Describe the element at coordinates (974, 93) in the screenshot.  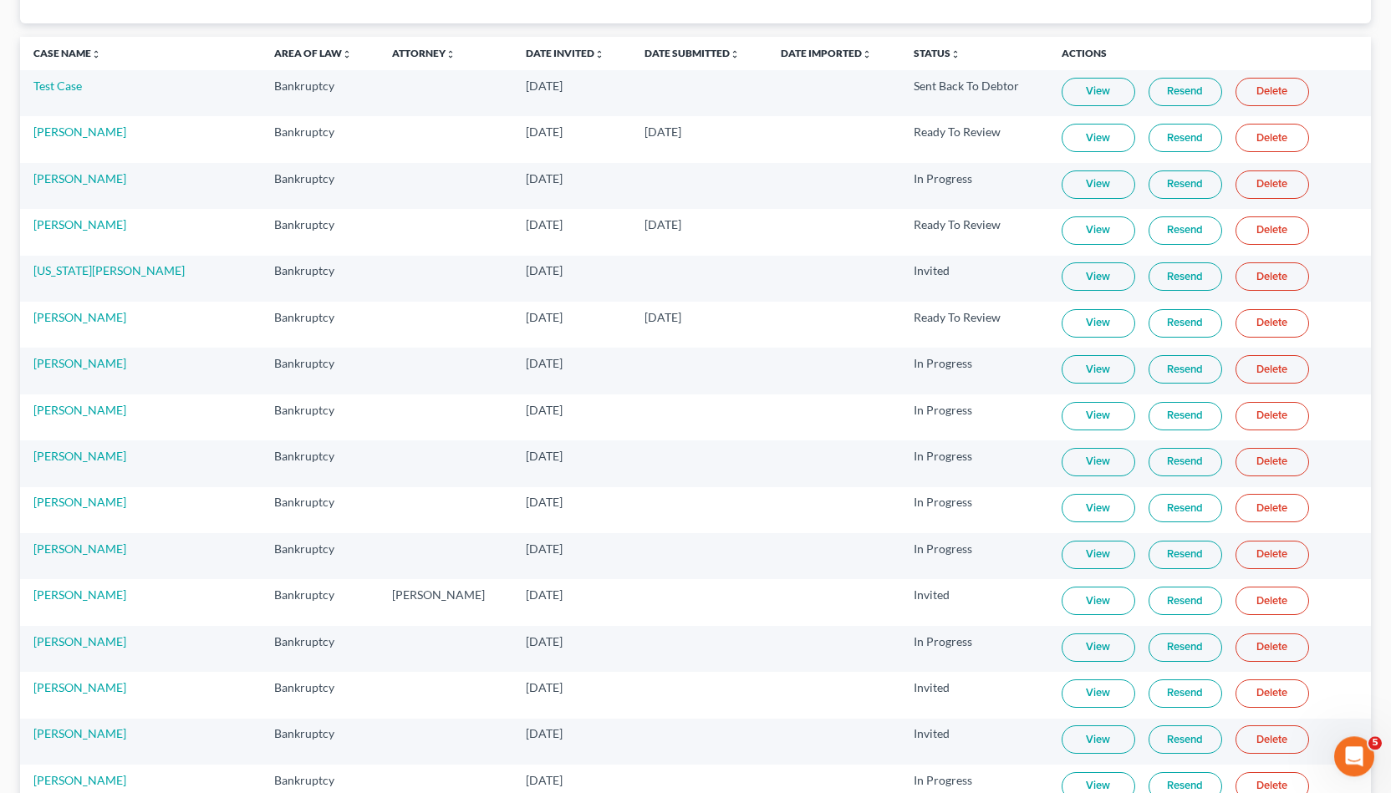
I see `td: Sent Back To Debtor` at that location.